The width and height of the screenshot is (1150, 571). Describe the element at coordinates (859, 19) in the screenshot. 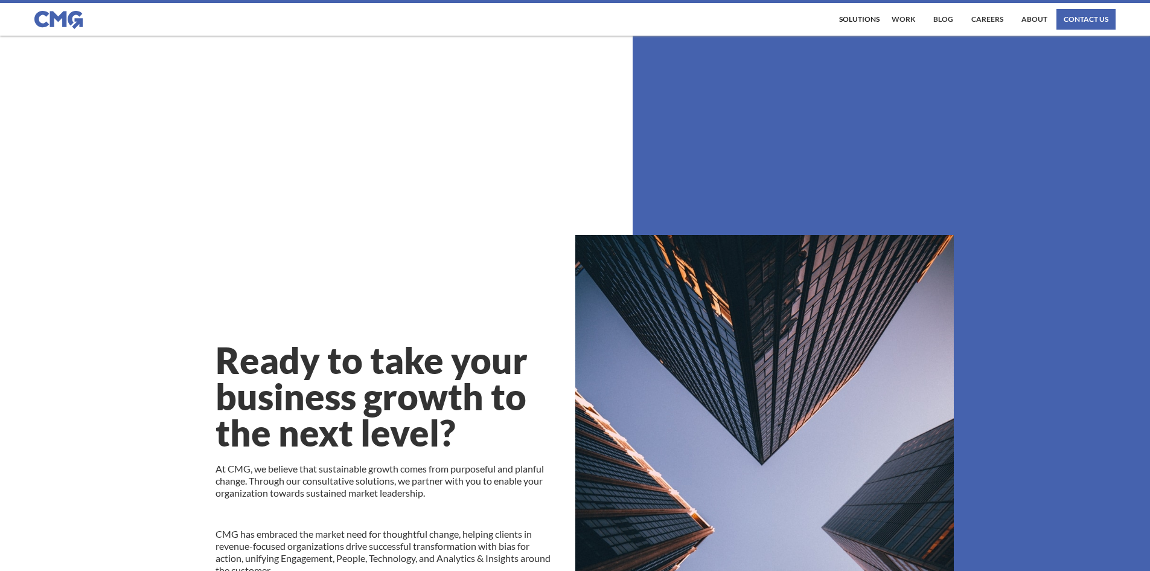

I see `div: Solutions` at that location.